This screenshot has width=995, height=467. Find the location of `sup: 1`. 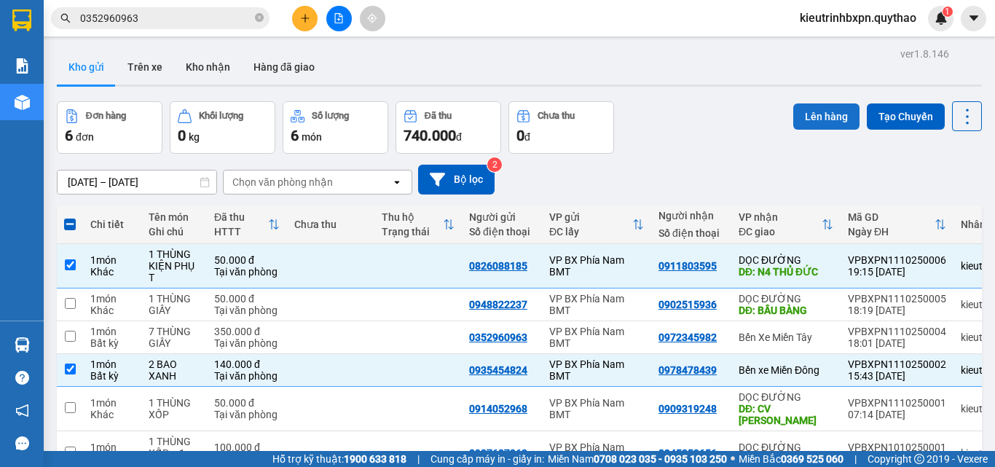

sup: 1 is located at coordinates (948, 12).